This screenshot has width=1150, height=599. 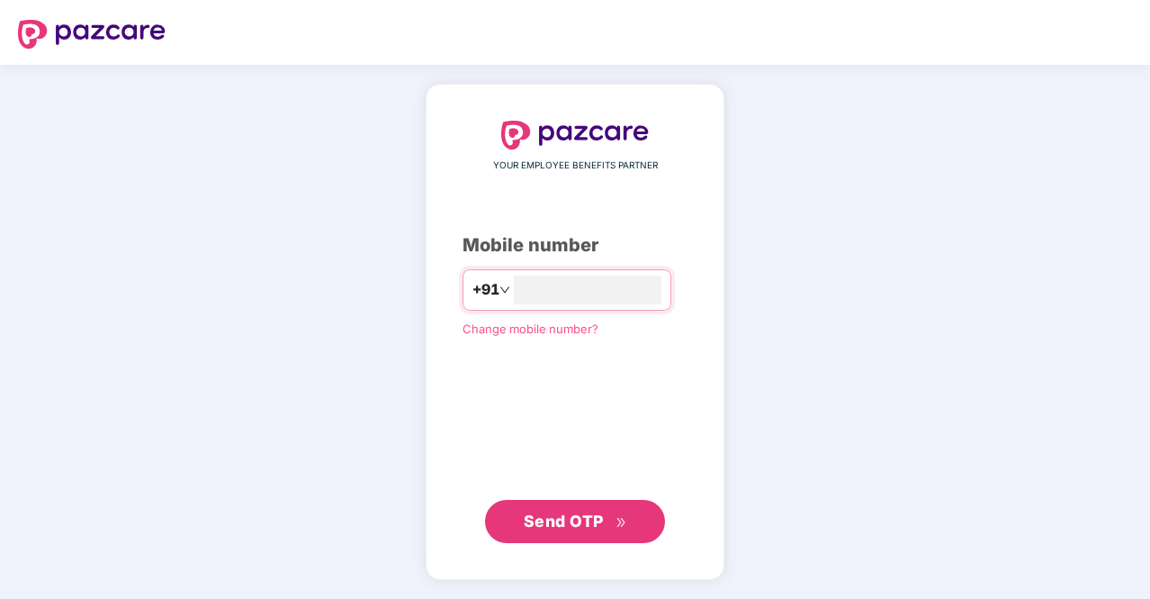 I want to click on span: Change mobile number?, so click(x=530, y=329).